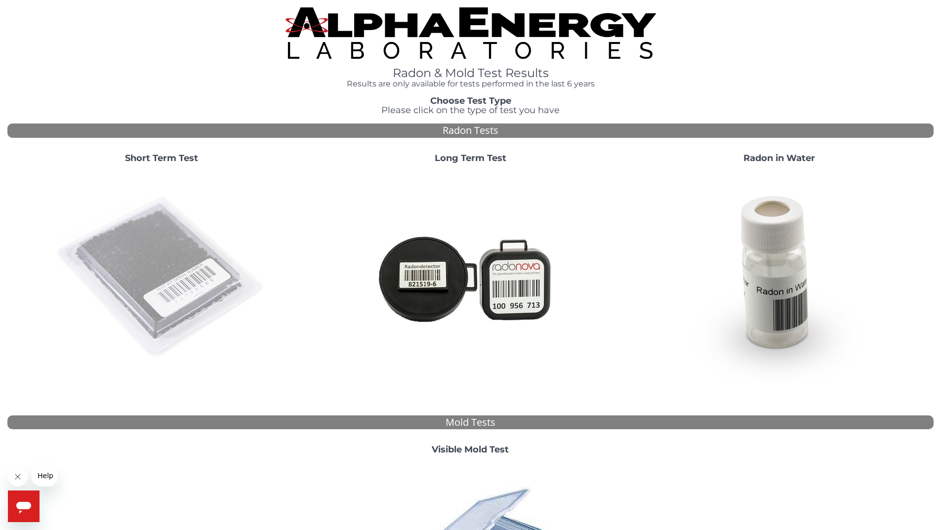 This screenshot has height=530, width=941. I want to click on strong: Visible Mold Test, so click(470, 449).